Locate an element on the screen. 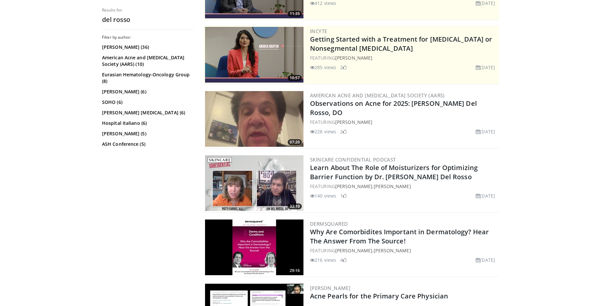  li: 216 views is located at coordinates (323, 260).